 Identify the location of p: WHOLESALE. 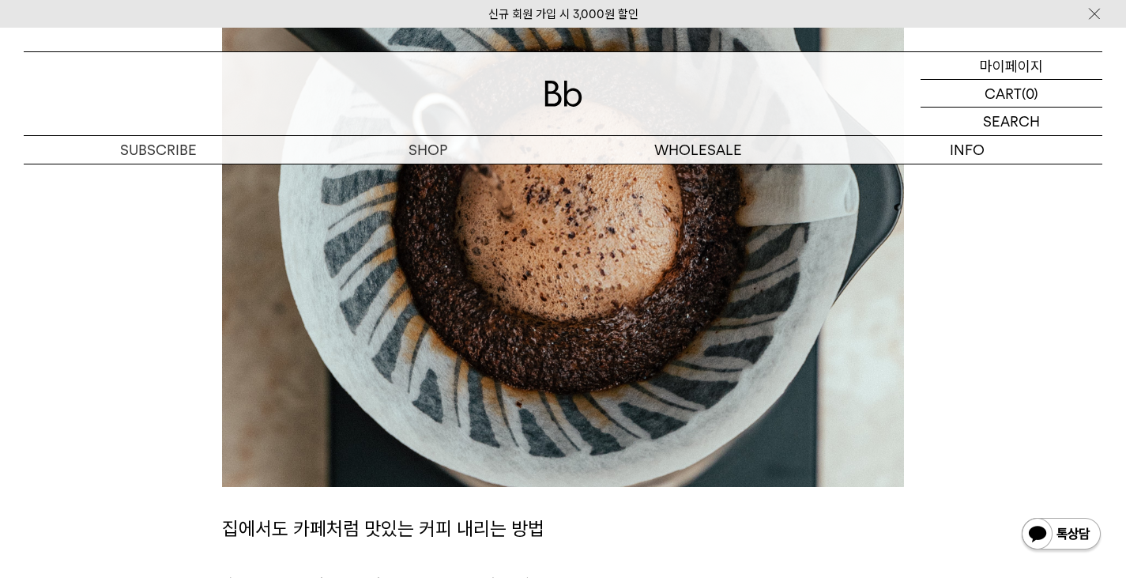
(698, 149).